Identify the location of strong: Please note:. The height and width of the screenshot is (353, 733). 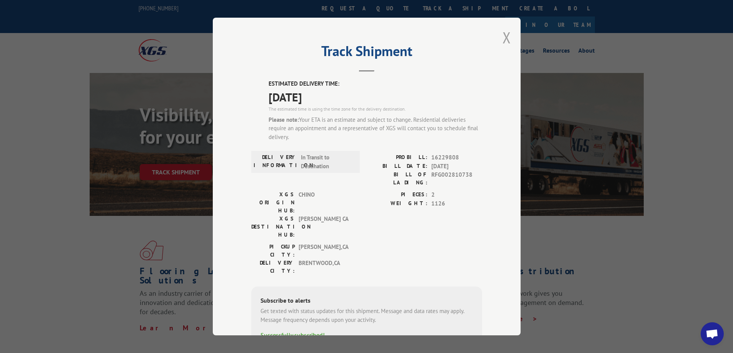
(283, 120).